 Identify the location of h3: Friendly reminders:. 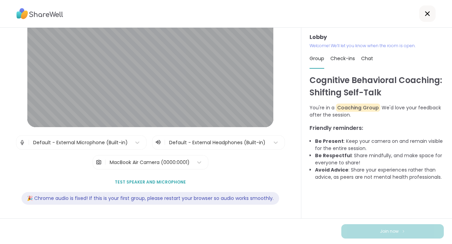
(376, 128).